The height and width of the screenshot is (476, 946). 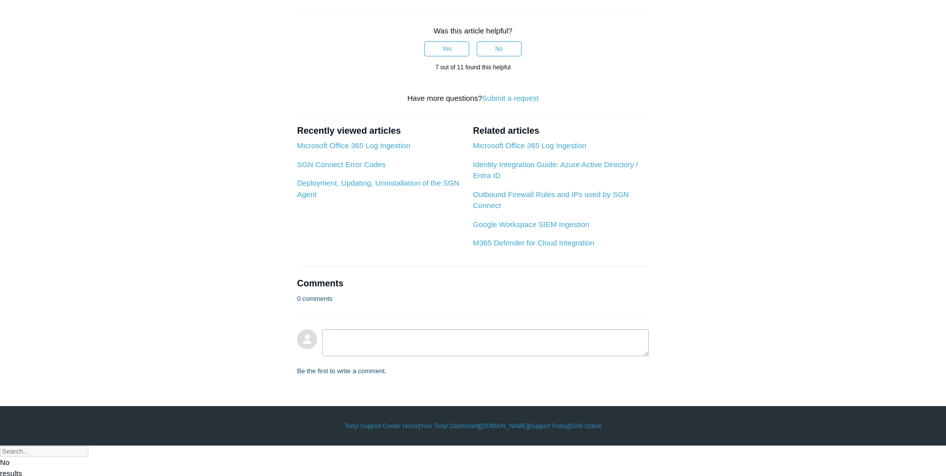 What do you see at coordinates (473, 283) in the screenshot?
I see `h2: Comments` at bounding box center [473, 283].